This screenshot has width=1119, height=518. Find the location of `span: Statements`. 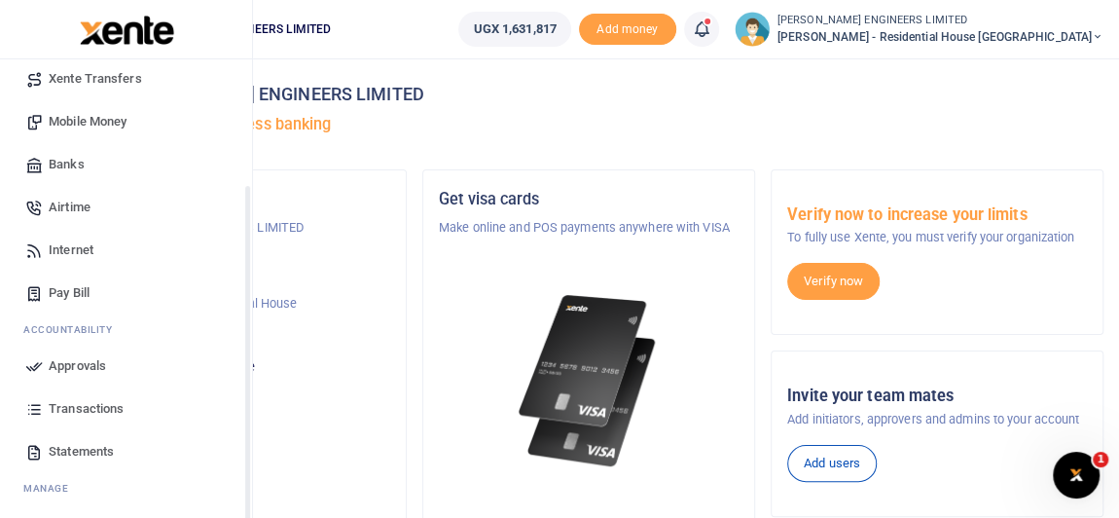

span: Statements is located at coordinates (81, 452).